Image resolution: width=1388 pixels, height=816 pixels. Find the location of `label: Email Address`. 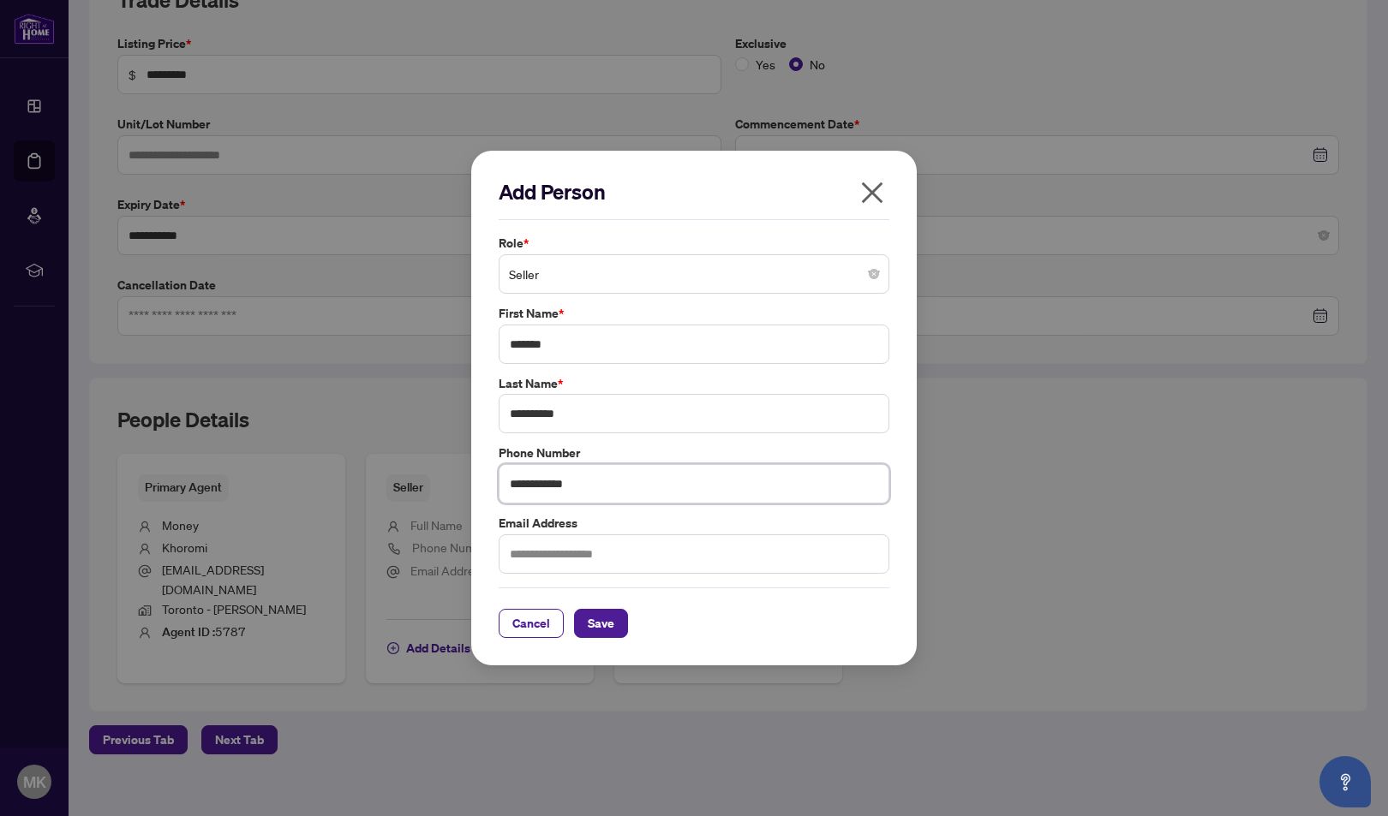

label: Email Address is located at coordinates (694, 523).